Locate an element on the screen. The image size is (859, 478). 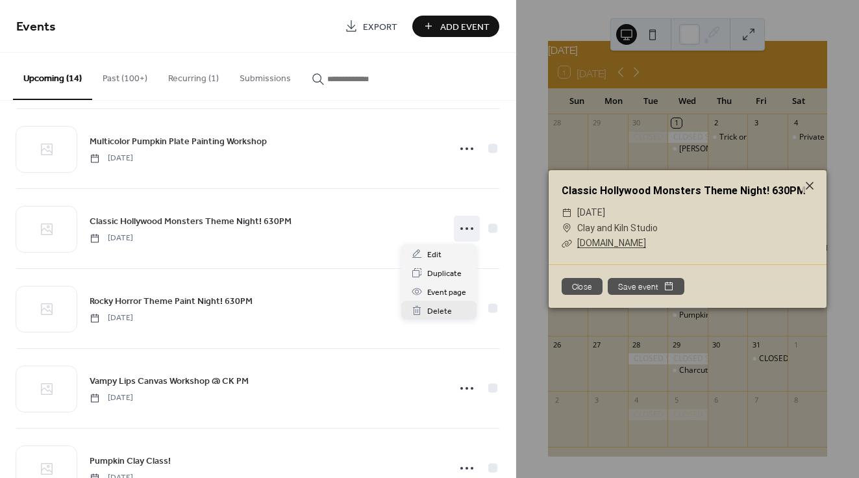
a: Add Event is located at coordinates (456, 26).